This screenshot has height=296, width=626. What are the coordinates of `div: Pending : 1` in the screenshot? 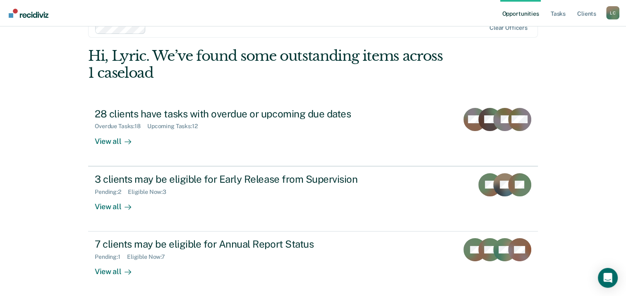 It's located at (111, 257).